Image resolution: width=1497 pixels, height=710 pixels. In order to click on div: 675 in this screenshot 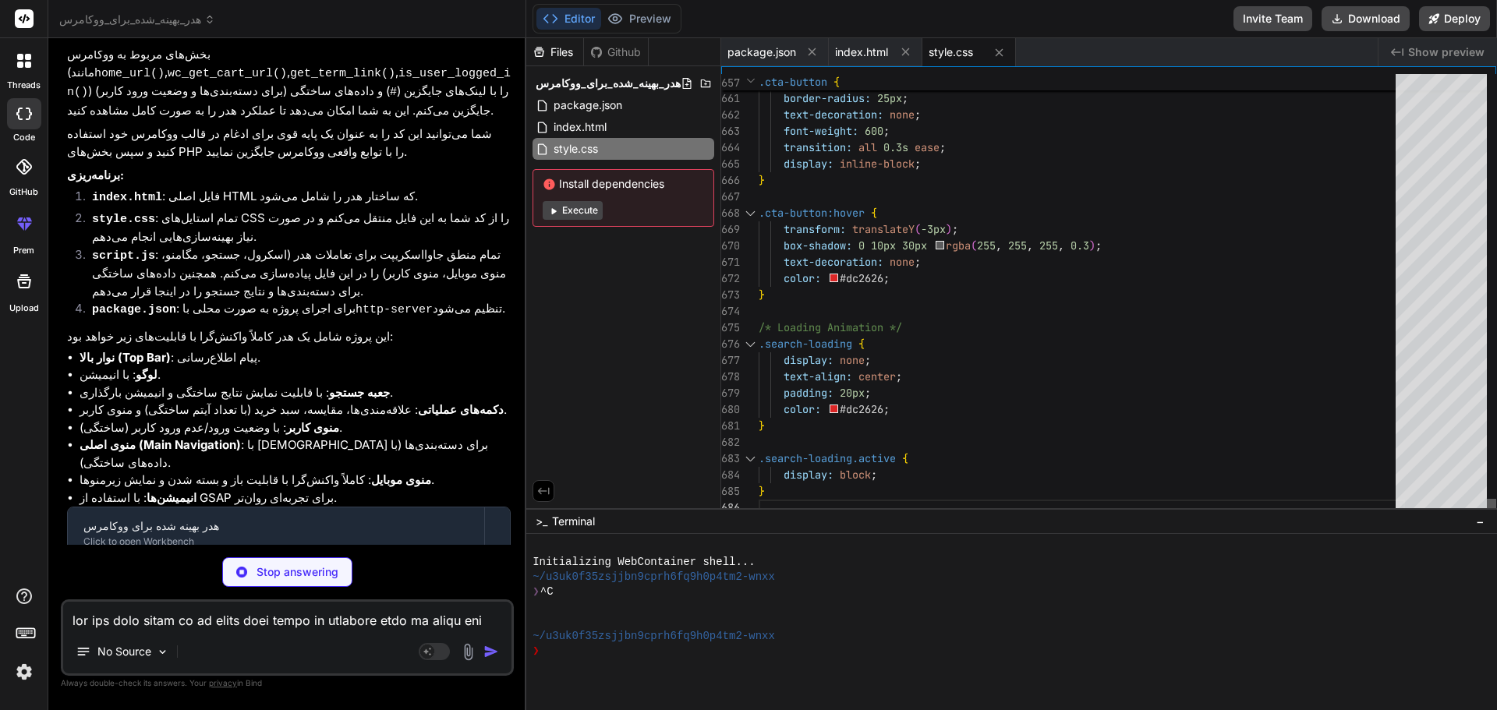, I will do `click(730, 327)`.